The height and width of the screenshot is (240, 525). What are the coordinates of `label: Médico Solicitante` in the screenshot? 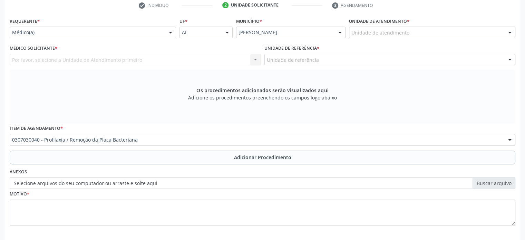 It's located at (33, 48).